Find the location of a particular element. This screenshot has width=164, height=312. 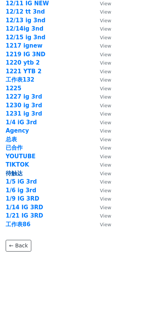

a: 1/21 IG 3RD is located at coordinates (25, 215).